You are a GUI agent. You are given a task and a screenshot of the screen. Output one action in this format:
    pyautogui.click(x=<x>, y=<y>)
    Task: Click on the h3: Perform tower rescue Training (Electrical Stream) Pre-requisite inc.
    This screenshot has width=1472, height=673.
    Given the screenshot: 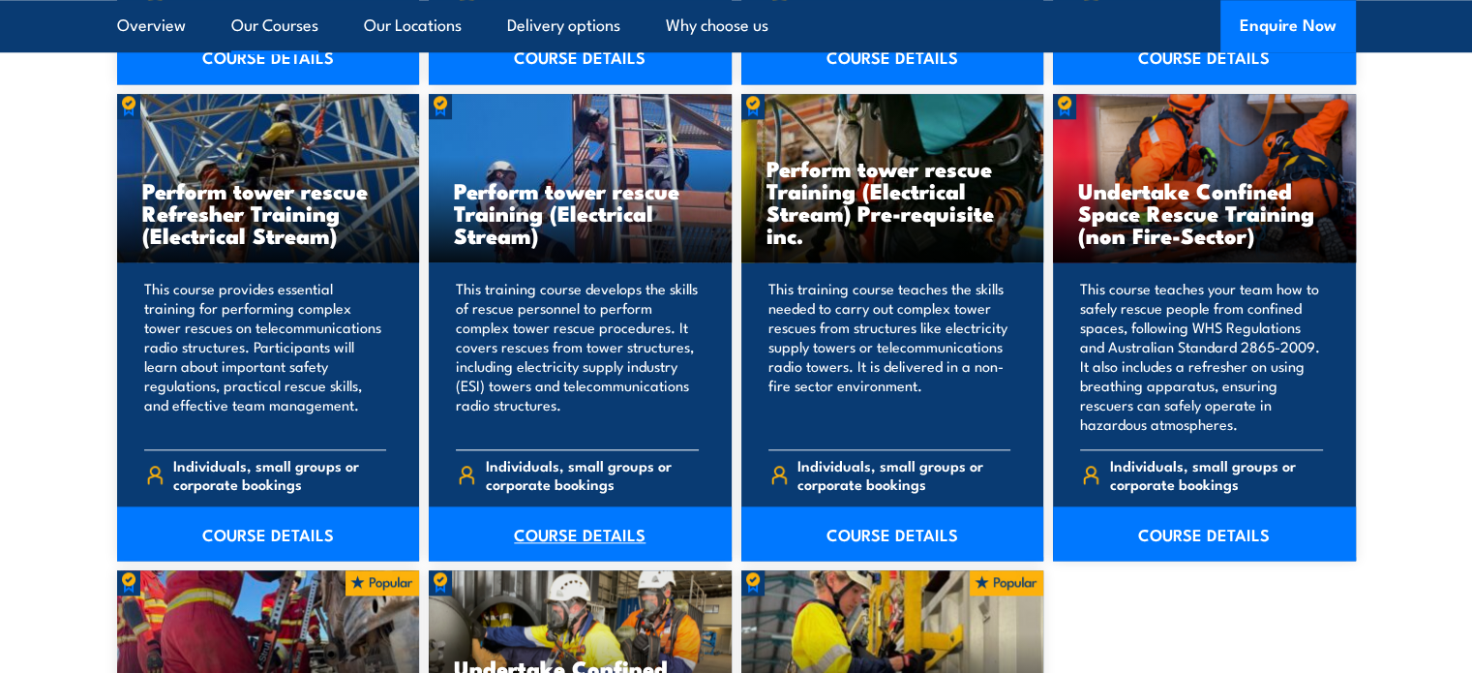 What is the action you would take?
    pyautogui.click(x=892, y=201)
    